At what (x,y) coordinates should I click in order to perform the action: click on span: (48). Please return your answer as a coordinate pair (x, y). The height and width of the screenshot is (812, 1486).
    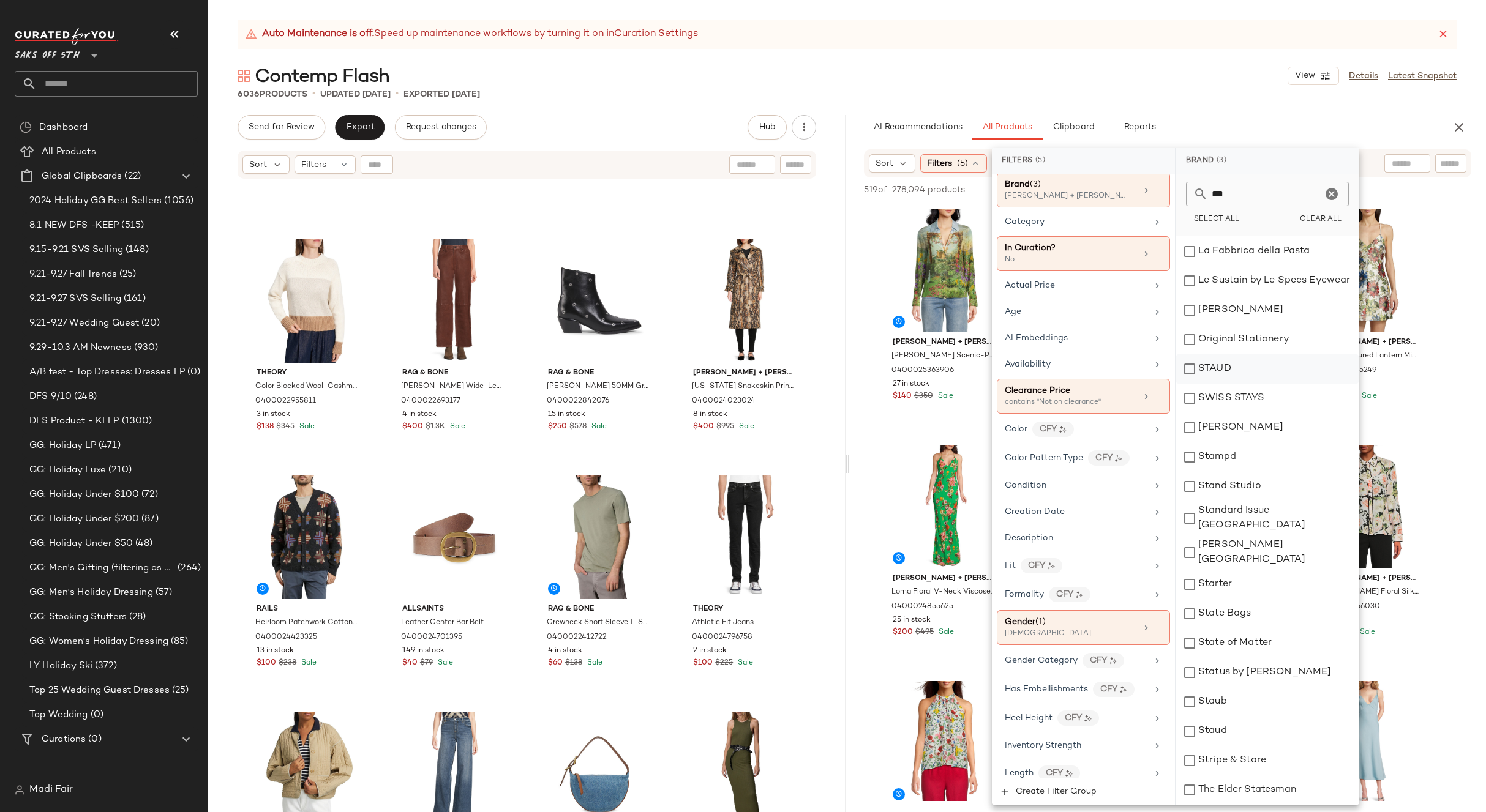
    Looking at the image, I should click on (142, 543).